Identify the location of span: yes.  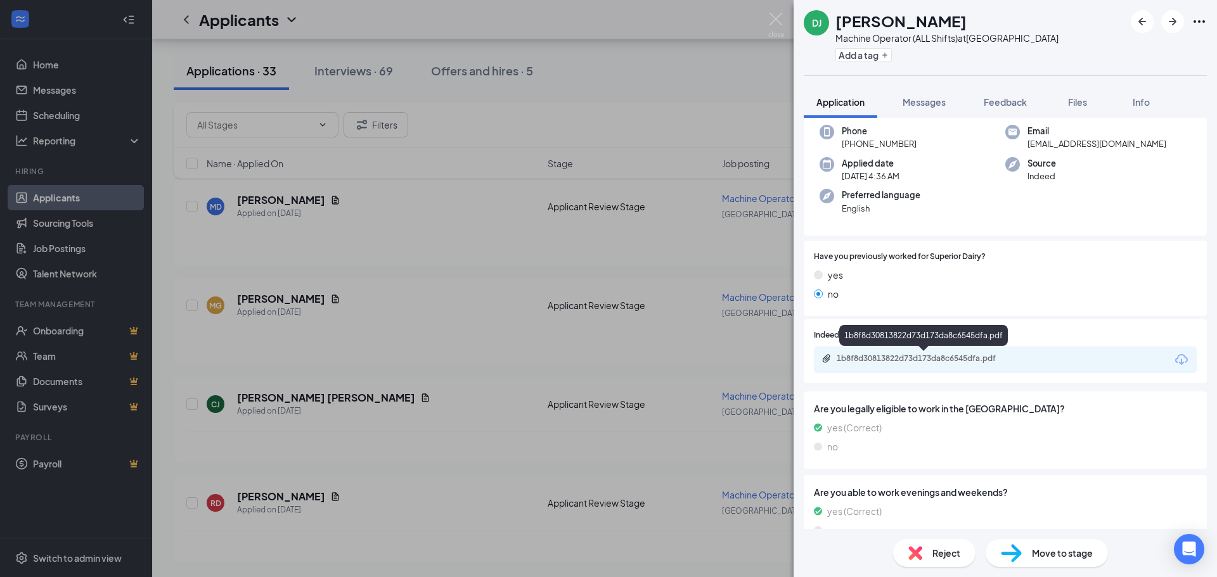
(835, 275).